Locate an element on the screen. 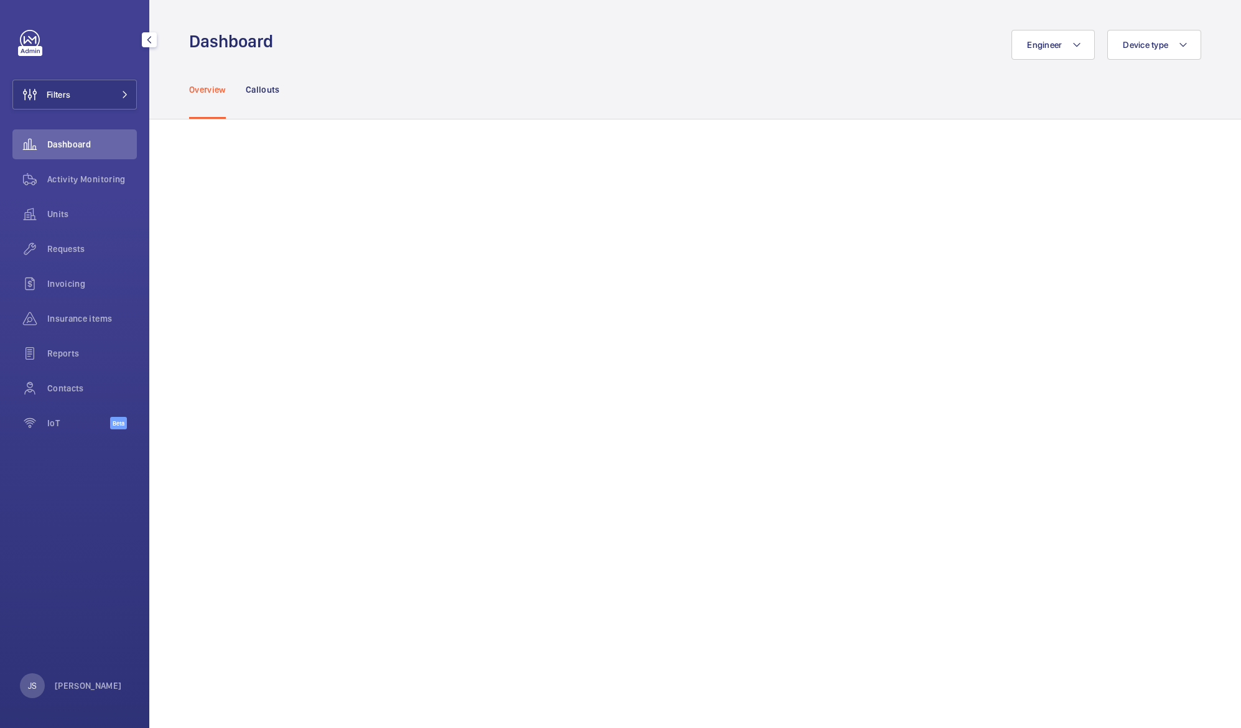 This screenshot has width=1241, height=728. p: Callouts is located at coordinates (262, 90).